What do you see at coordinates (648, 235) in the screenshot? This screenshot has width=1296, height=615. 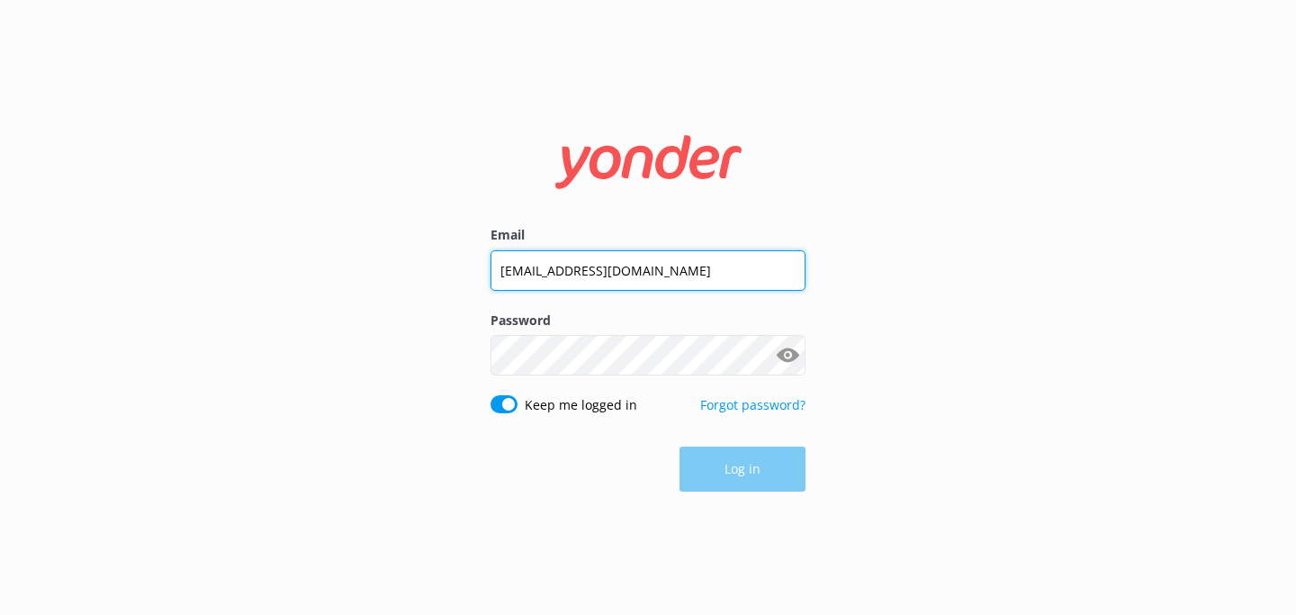 I see `label: Email` at bounding box center [648, 235].